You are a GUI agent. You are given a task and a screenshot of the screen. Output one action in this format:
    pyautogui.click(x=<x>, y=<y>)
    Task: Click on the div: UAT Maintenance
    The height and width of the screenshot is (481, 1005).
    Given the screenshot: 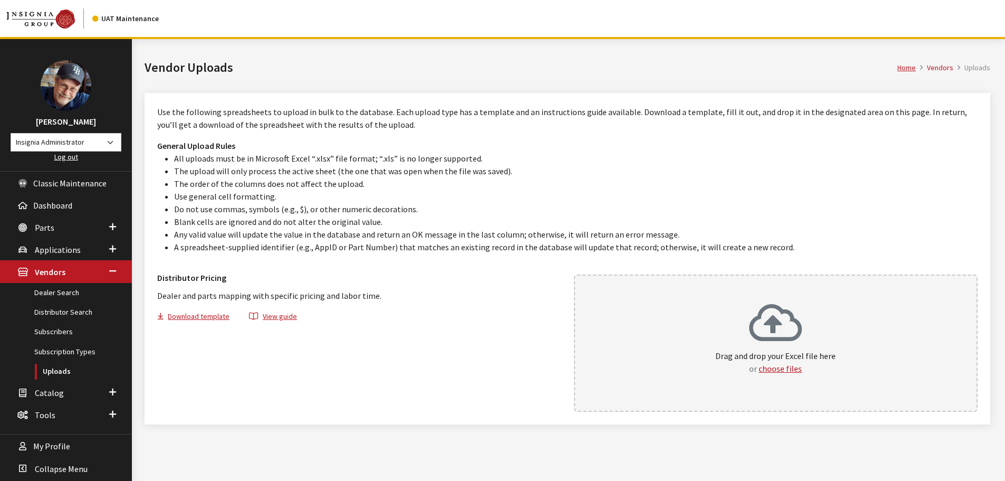 What is the action you would take?
    pyautogui.click(x=126, y=18)
    